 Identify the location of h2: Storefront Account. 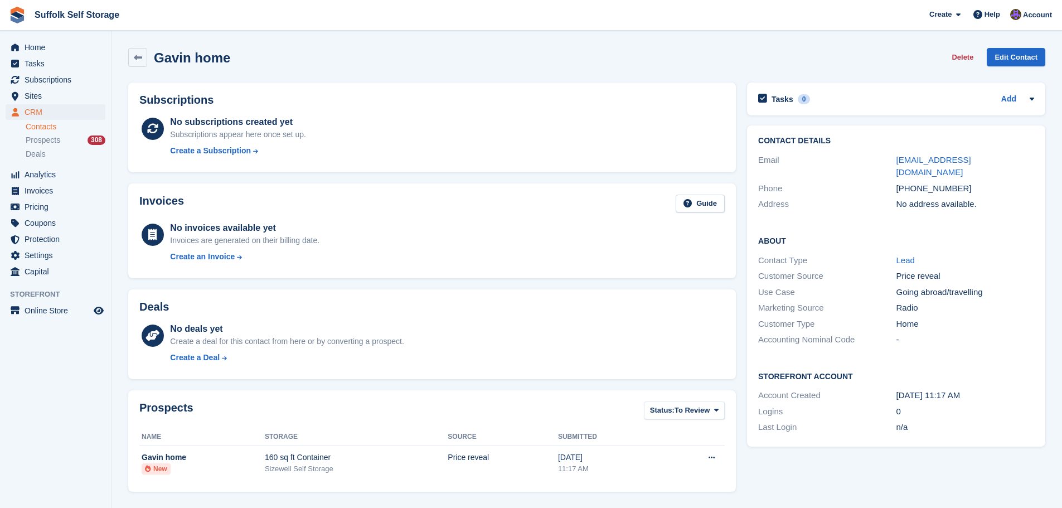
(896, 376).